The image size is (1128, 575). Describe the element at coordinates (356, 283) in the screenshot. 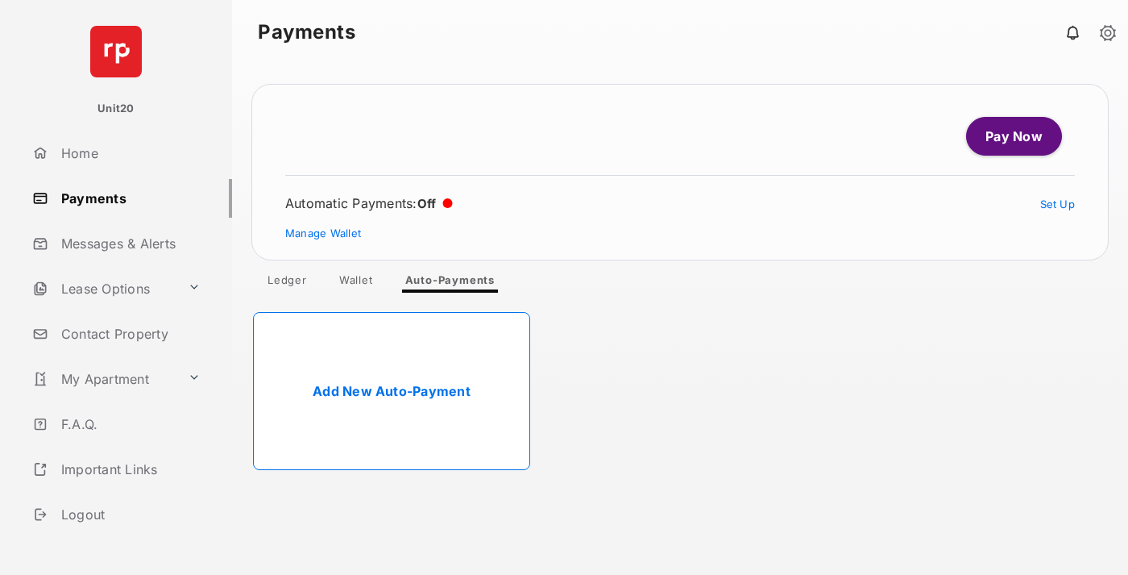

I see `a: Wallet` at that location.